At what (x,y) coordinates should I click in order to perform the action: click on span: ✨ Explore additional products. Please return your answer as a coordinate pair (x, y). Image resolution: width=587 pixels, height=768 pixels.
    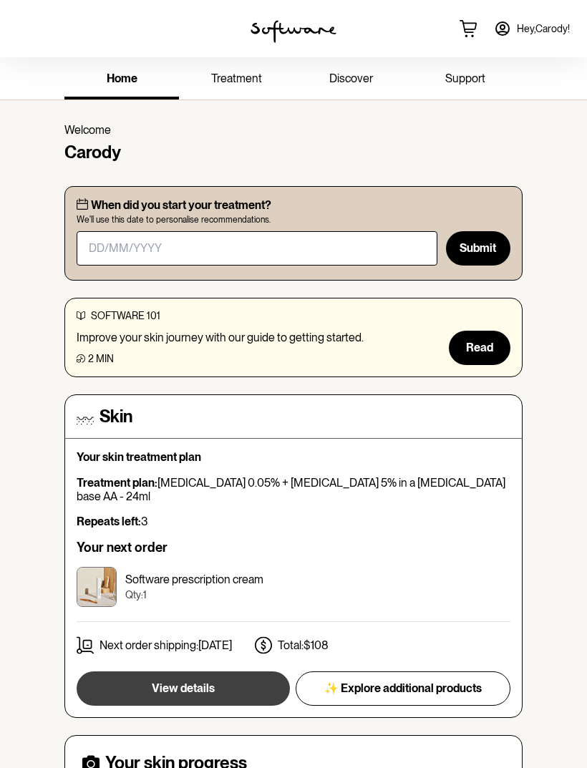
    Looking at the image, I should click on (403, 688).